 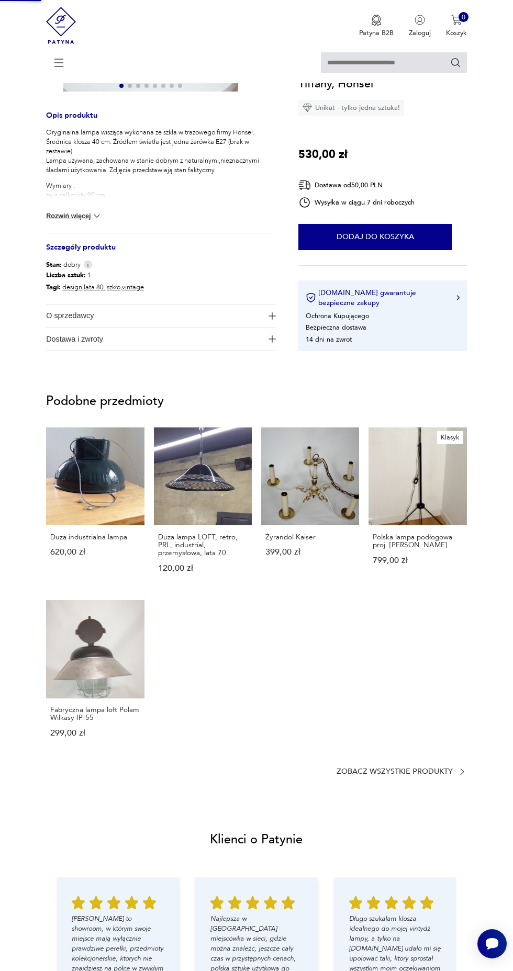 I want to click on p: Zobacz wszystkie produkty, so click(x=395, y=772).